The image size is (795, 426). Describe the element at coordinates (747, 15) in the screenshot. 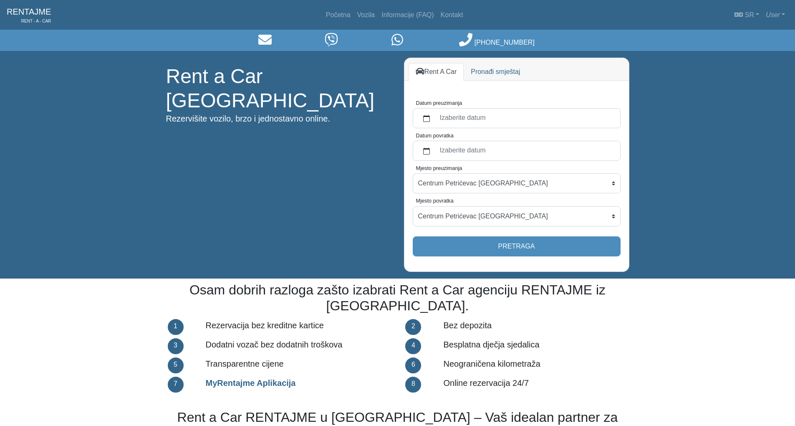

I see `a: sr` at that location.